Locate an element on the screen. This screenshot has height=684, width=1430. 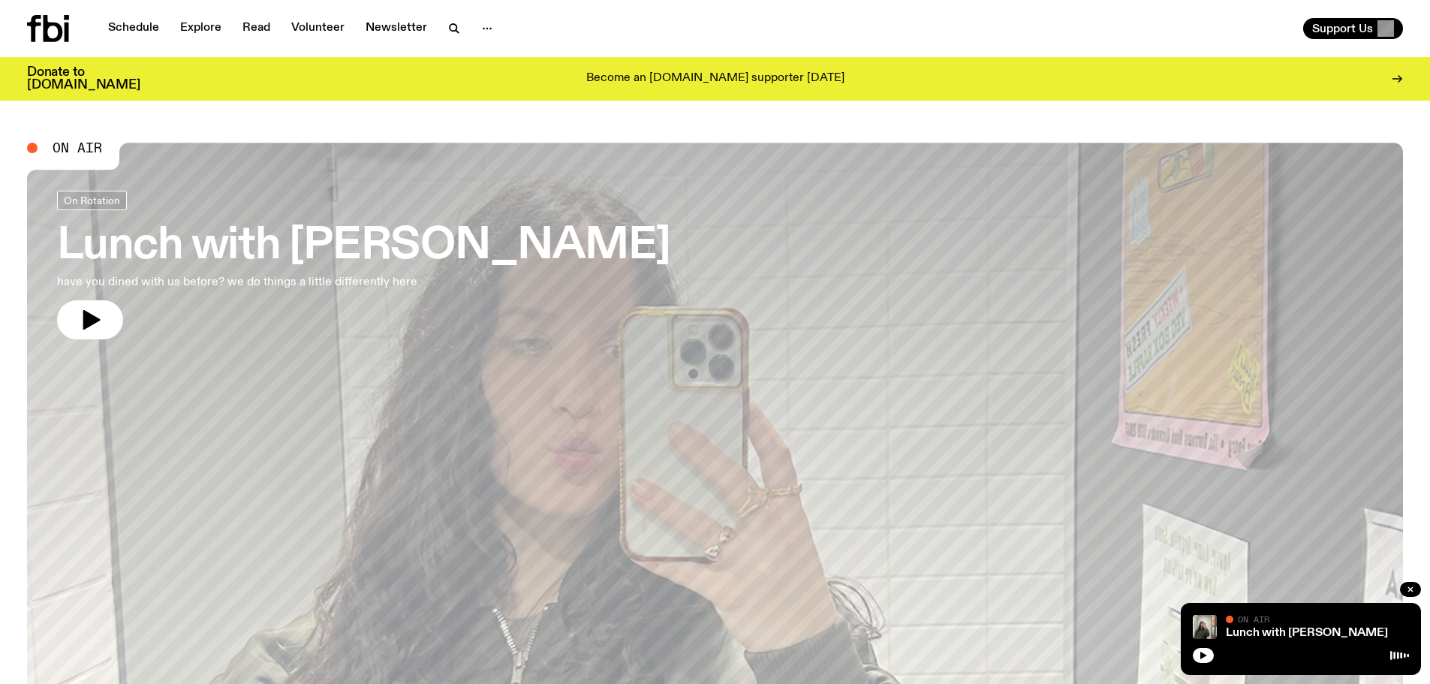
a: On Rotation is located at coordinates (92, 200).